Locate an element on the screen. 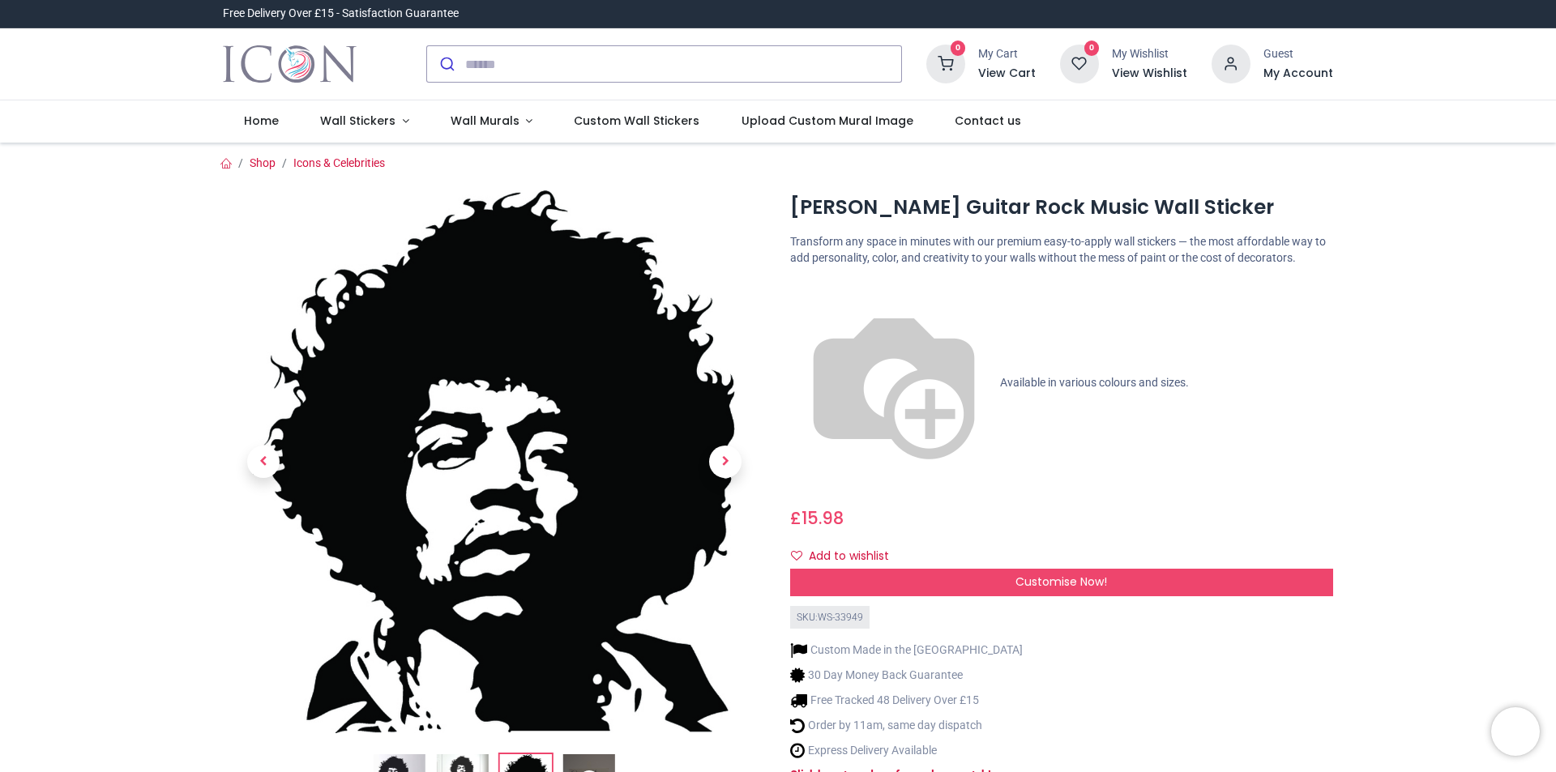 This screenshot has width=1556, height=772. a: Wall Stickers is located at coordinates (364, 122).